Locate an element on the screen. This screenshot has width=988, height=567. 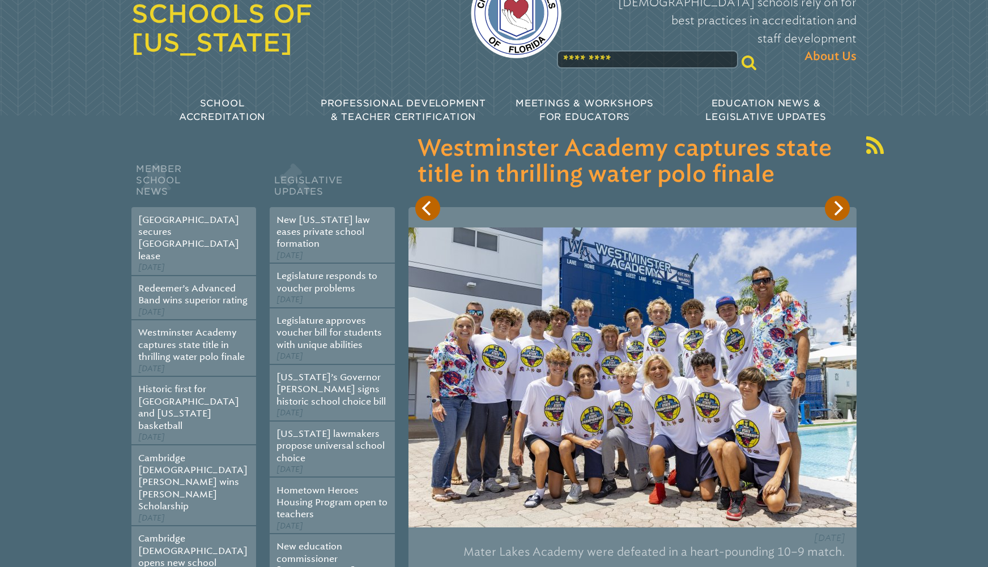
h3: Westminster Academy captures state title in thrilling water polo finale is located at coordinates (632, 162).